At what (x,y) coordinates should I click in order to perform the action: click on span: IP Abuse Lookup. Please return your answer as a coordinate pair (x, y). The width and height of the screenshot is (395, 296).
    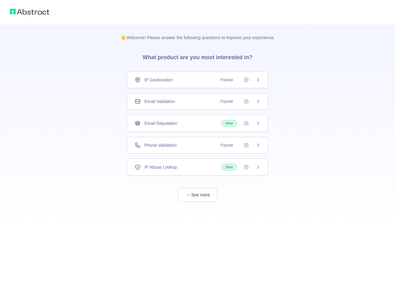
    Looking at the image, I should click on (161, 167).